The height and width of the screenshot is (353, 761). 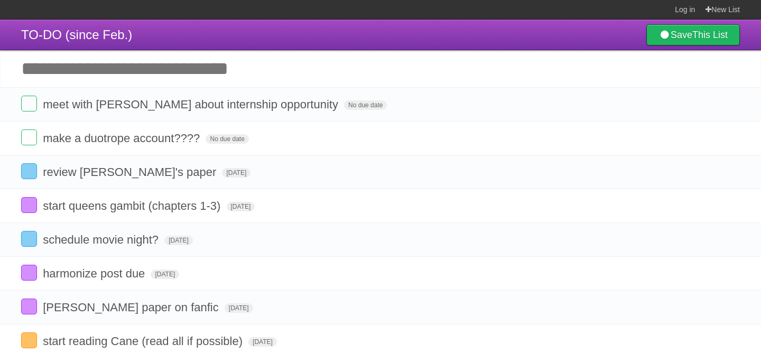 What do you see at coordinates (95, 273) in the screenshot?
I see `span: harmonize post due` at bounding box center [95, 273].